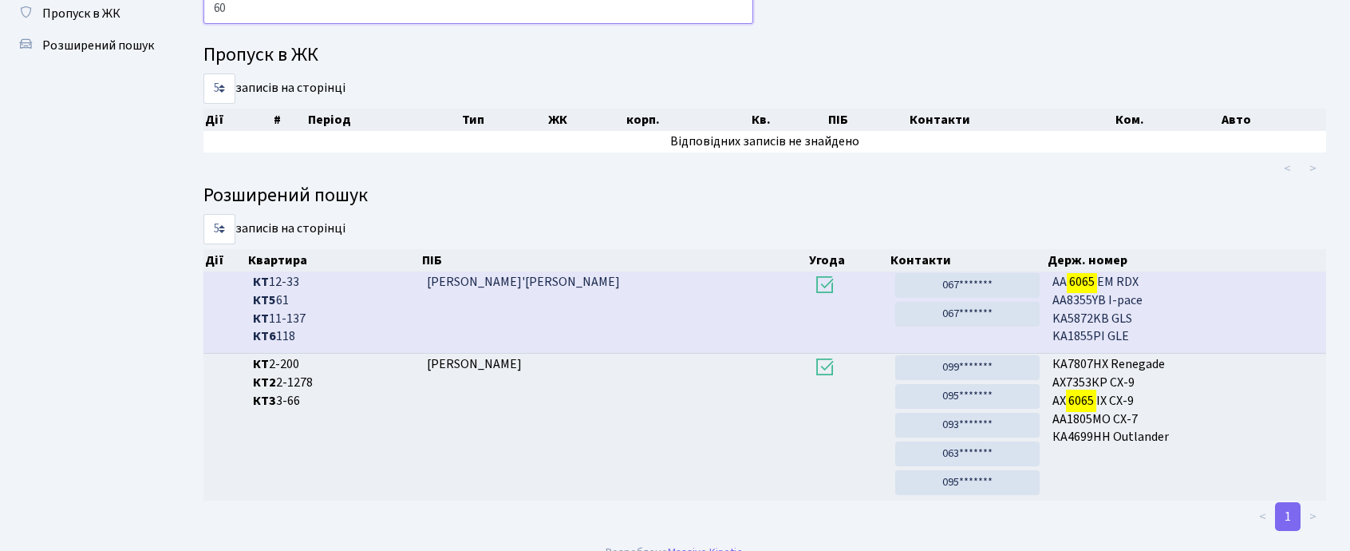 The height and width of the screenshot is (551, 1350). Describe the element at coordinates (765, 196) in the screenshot. I see `h4: Розширений пошук` at that location.